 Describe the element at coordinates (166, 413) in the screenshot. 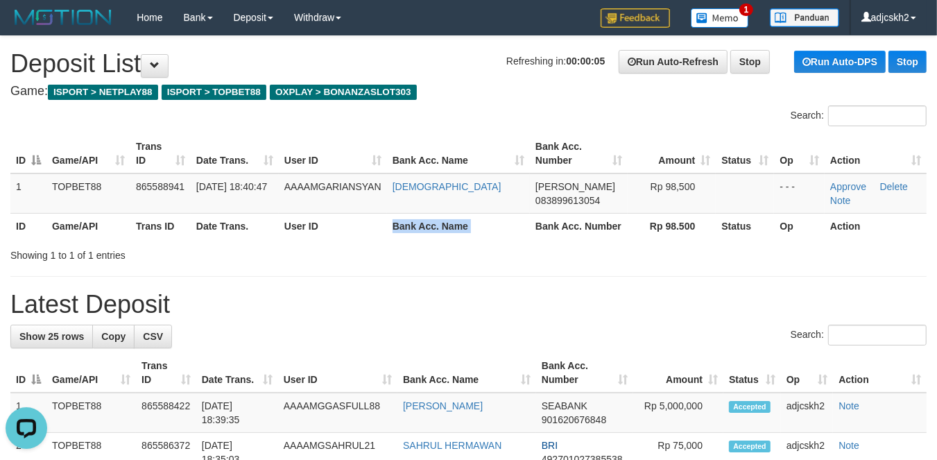

I see `td: 865588422` at that location.